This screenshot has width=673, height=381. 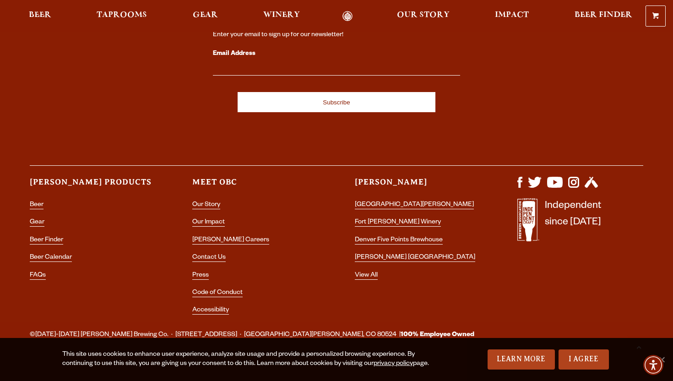 I want to click on a: Learn More, so click(x=521, y=359).